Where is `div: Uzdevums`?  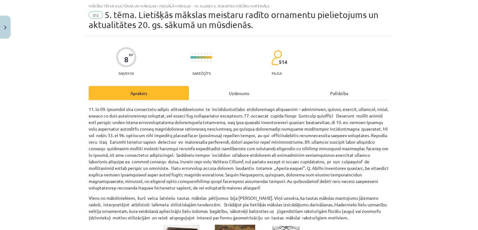
div: Uzdevums is located at coordinates (239, 93).